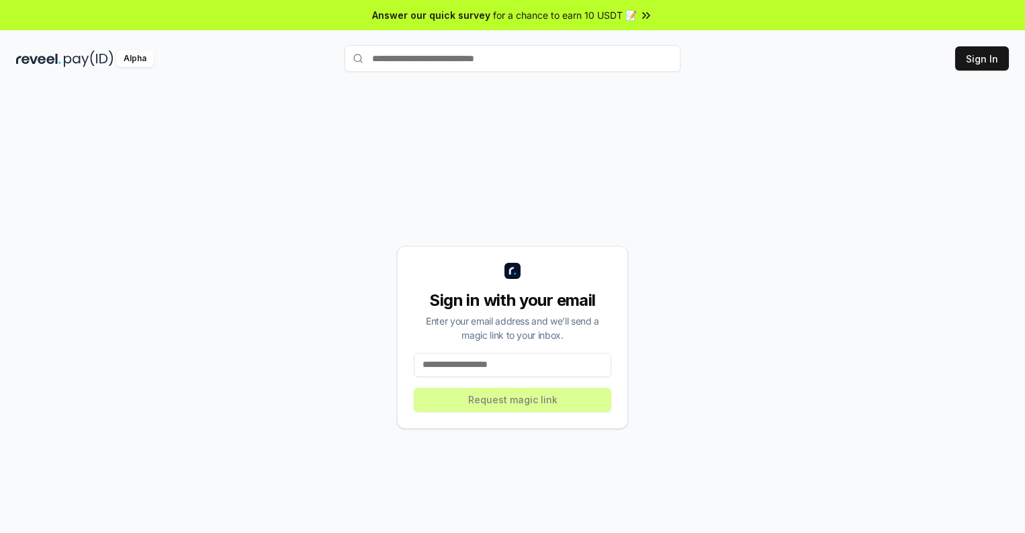  I want to click on div: Alpha, so click(135, 58).